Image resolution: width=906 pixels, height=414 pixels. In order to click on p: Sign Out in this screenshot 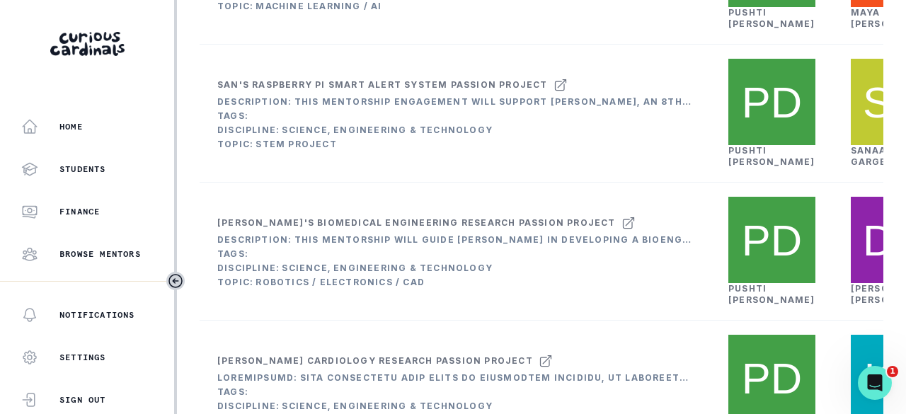, I will do `click(83, 400)`.